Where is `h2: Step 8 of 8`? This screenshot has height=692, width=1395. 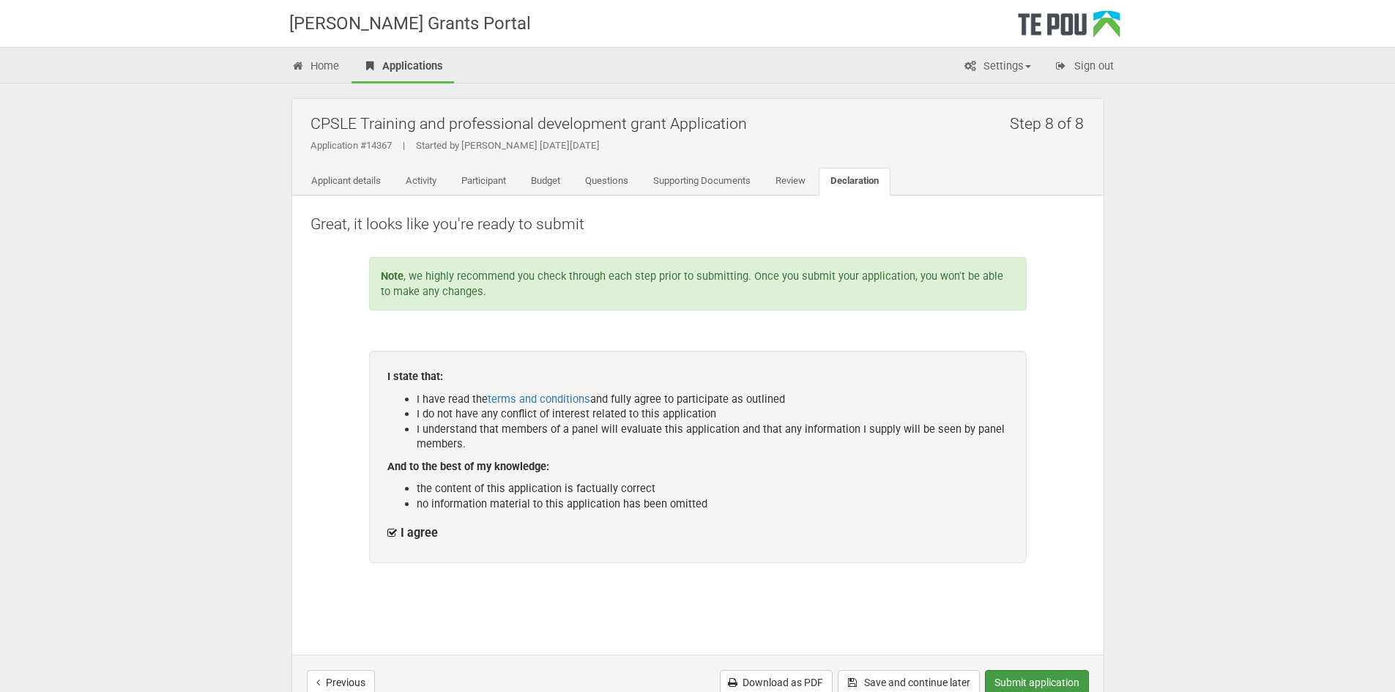
h2: Step 8 of 8 is located at coordinates (1051, 123).